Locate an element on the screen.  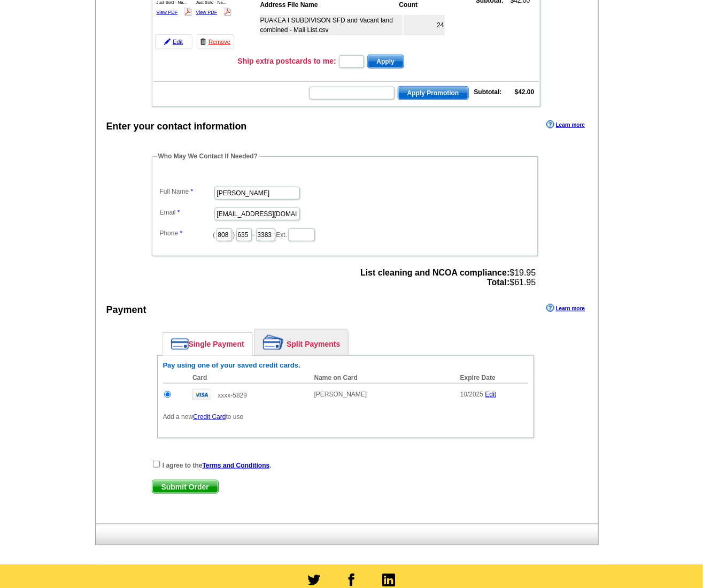
label: Phone is located at coordinates (187, 233).